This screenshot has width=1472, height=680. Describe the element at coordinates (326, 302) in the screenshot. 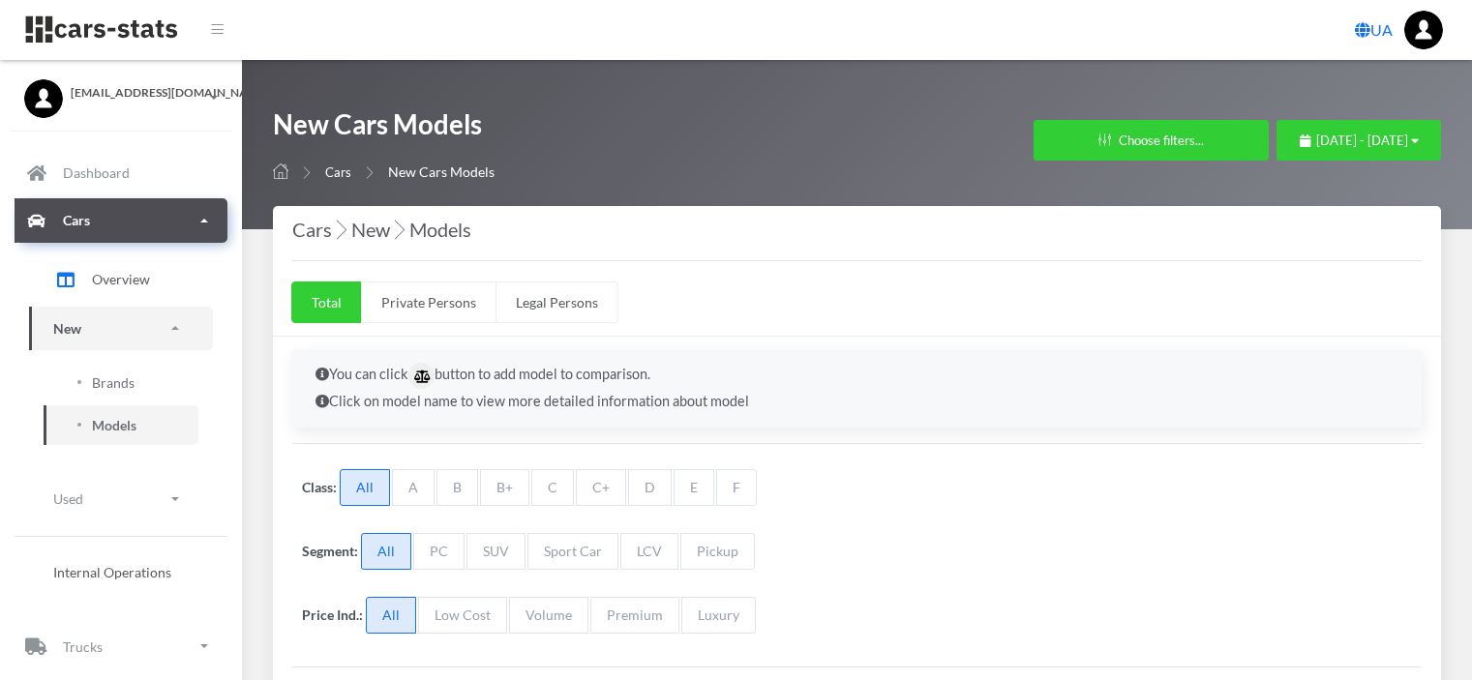

I see `a: Total` at that location.